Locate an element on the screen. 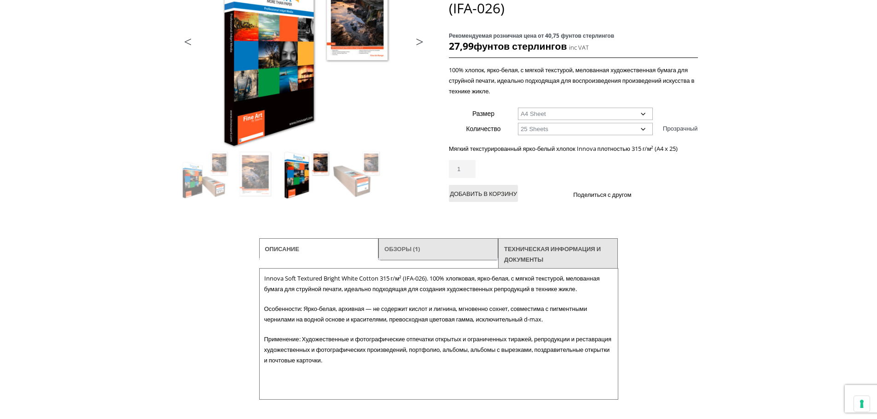  font: ТЕХНИЧЕСКАЯ ИНФОРМАЦИЯ И ДОКУМЕНТЫ is located at coordinates (553, 254).